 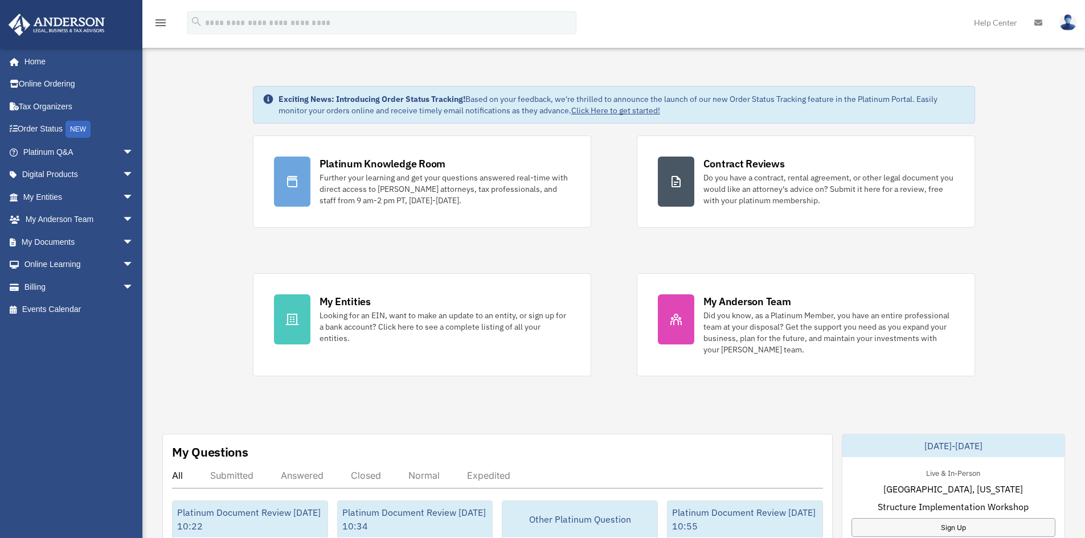 What do you see at coordinates (744, 163) in the screenshot?
I see `div: Contract Reviews` at bounding box center [744, 163].